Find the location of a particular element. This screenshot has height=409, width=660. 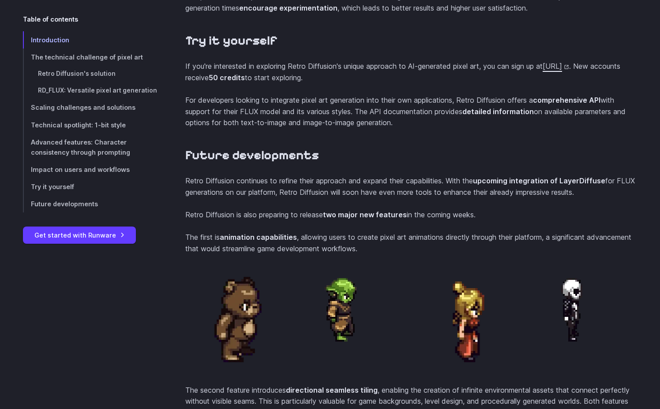

a: Technical spotlight: 1-bit style is located at coordinates (90, 125).